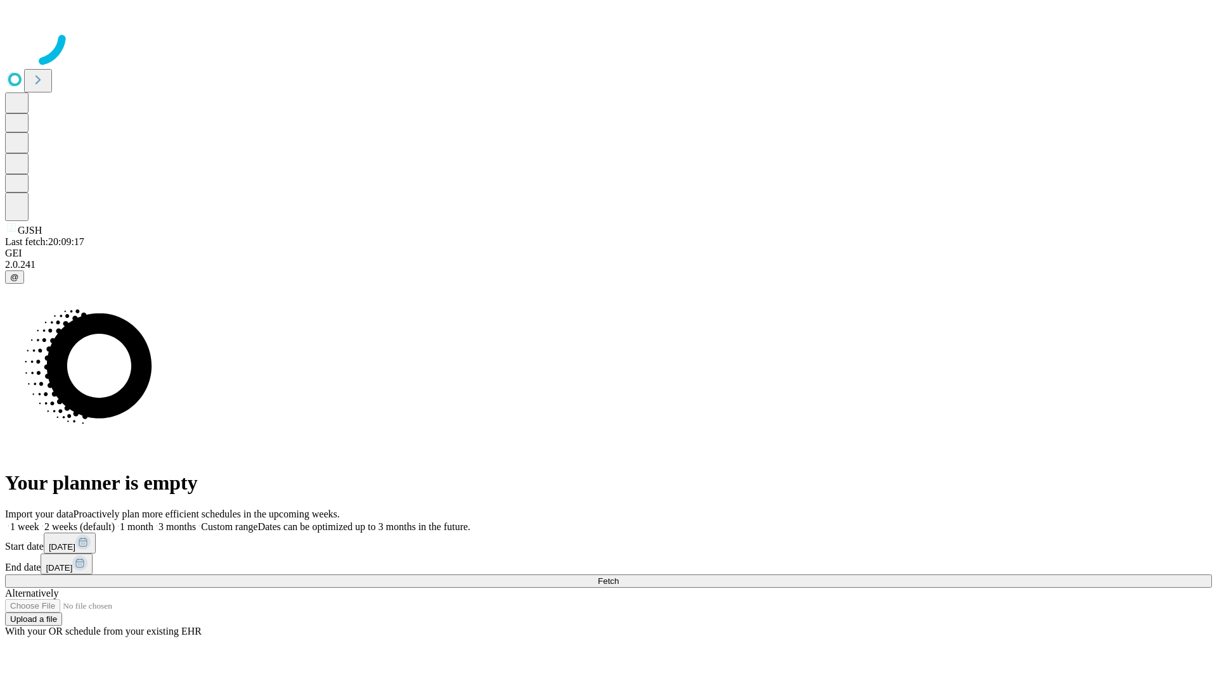 The image size is (1217, 684). I want to click on span: Fetch, so click(608, 581).